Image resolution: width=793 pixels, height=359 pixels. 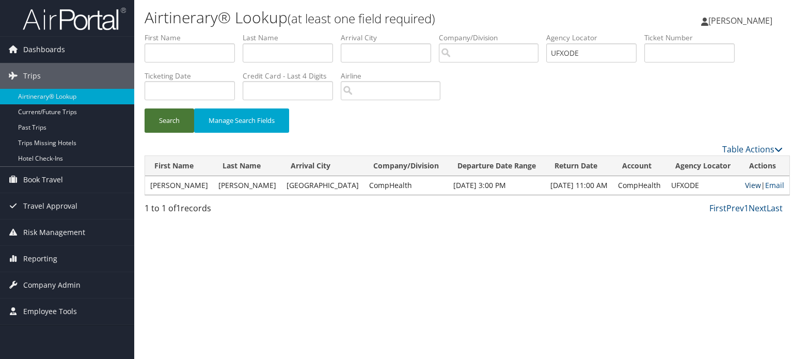 What do you see at coordinates (775, 208) in the screenshot?
I see `a: Last` at bounding box center [775, 208].